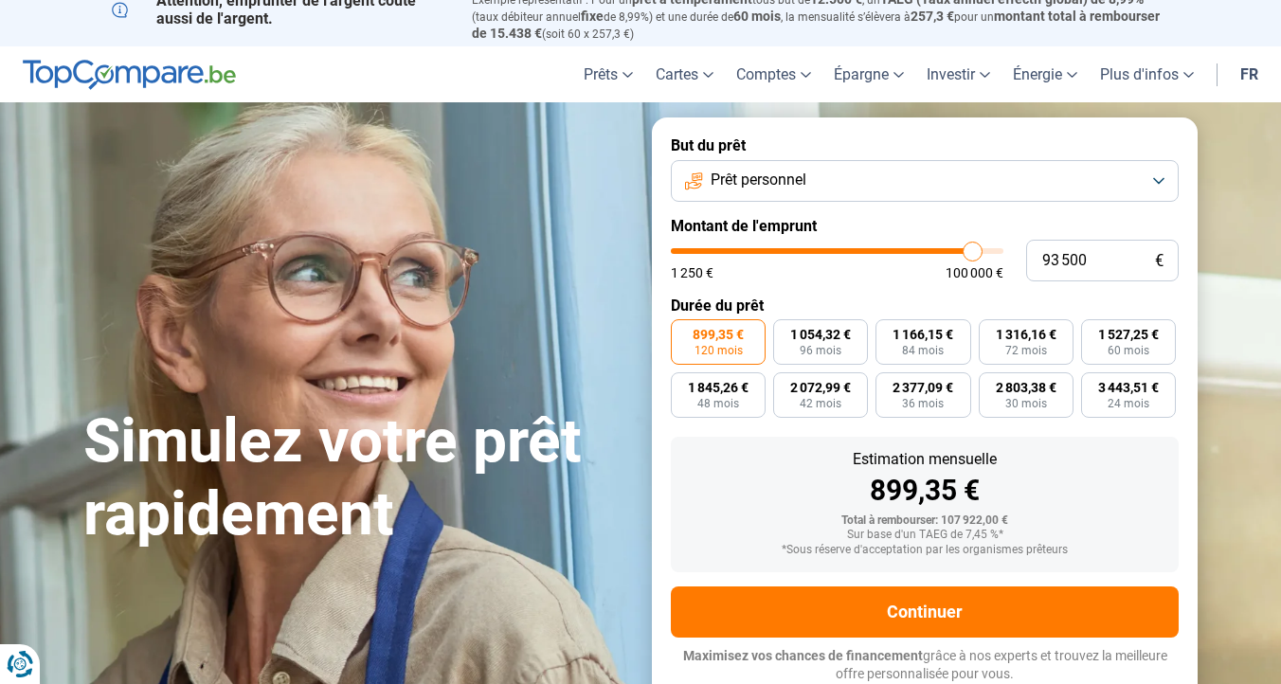  What do you see at coordinates (925, 460) in the screenshot?
I see `div: Estimation mensuelle` at bounding box center [925, 460].